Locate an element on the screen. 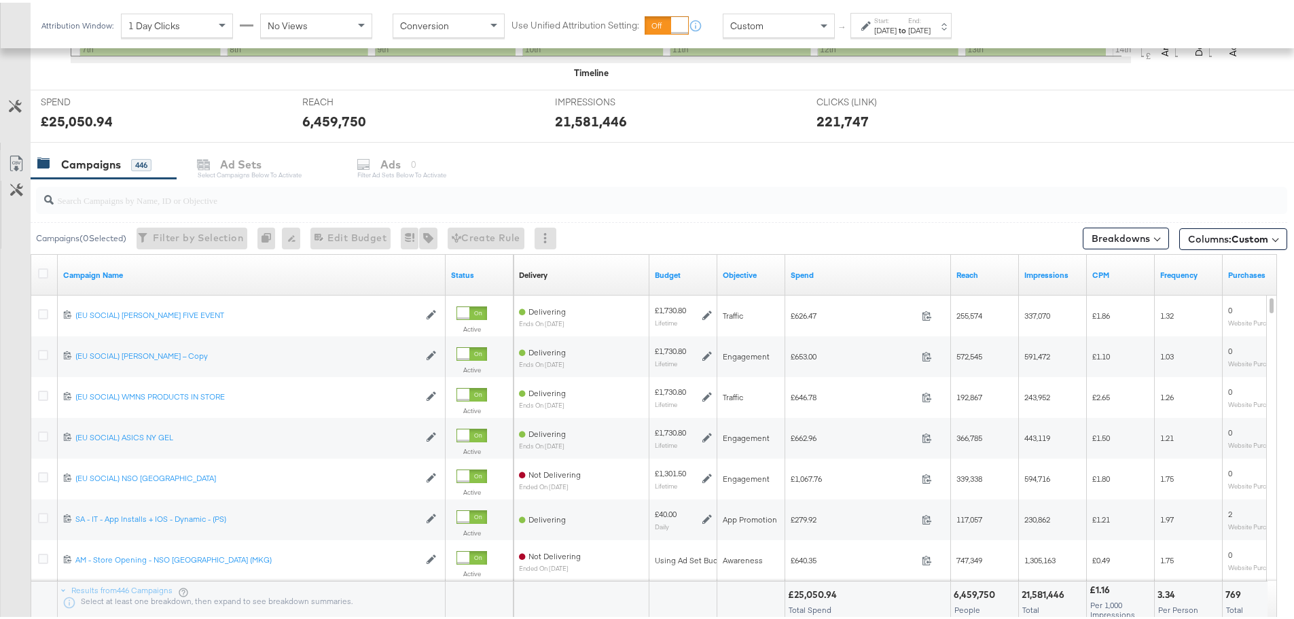  span: Total Spend is located at coordinates (809, 606).